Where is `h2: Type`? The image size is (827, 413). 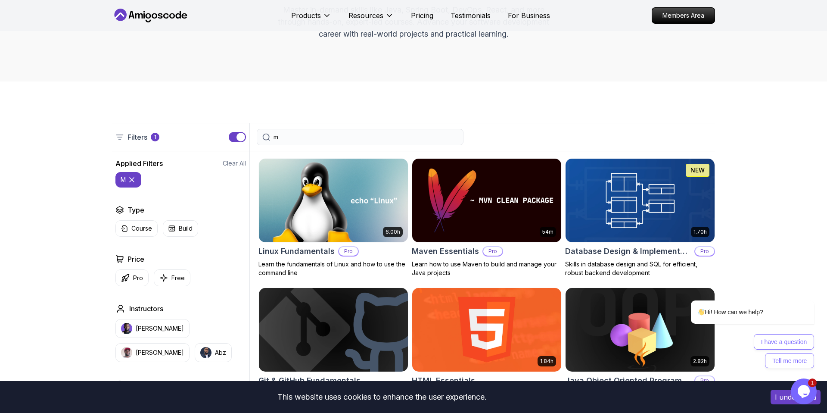 h2: Type is located at coordinates (136, 210).